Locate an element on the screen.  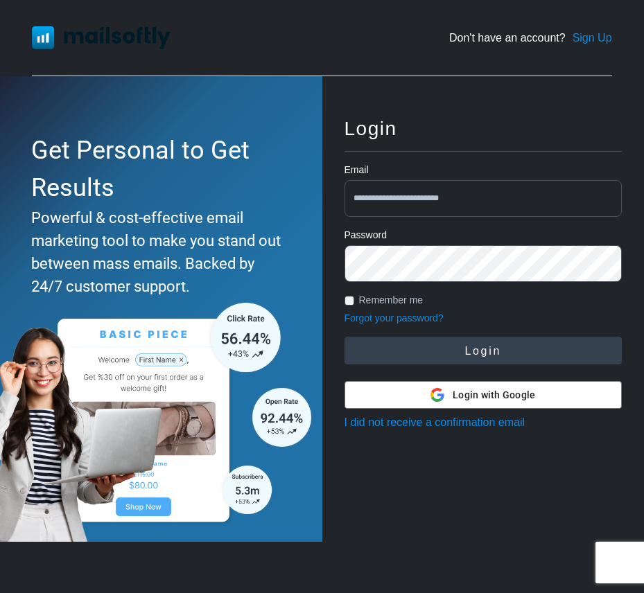
a: I did not receive a confirmation email is located at coordinates (435, 422).